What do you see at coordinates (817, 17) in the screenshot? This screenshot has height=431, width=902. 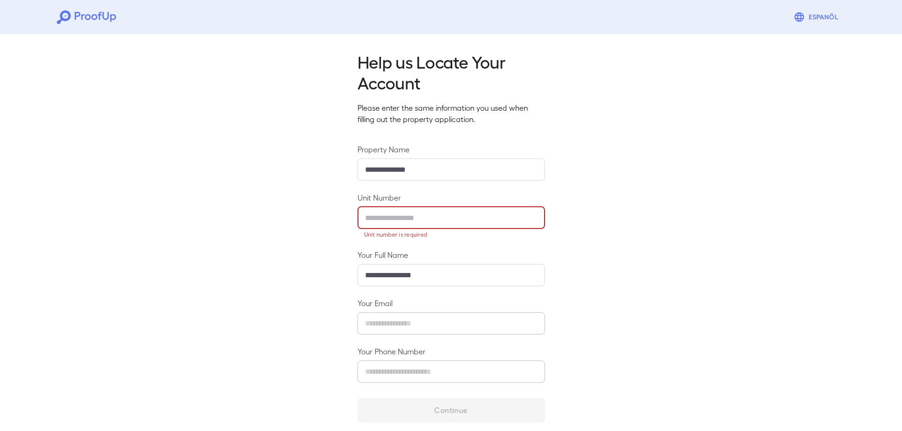 I see `button: Espanõl` at bounding box center [817, 17].